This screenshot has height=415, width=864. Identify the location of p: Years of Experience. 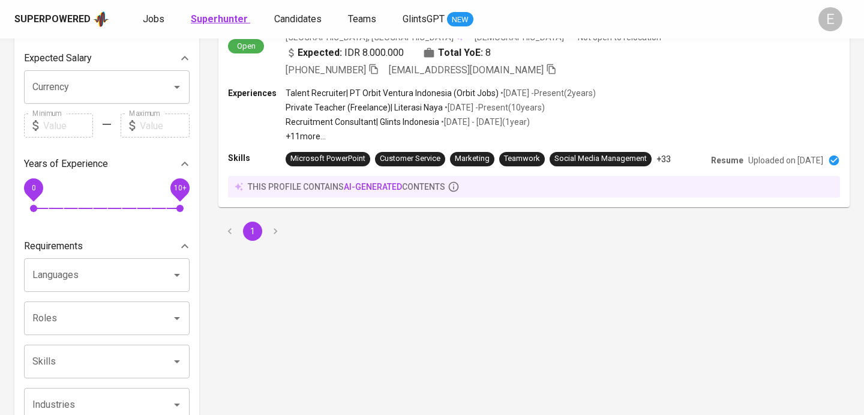
(66, 164).